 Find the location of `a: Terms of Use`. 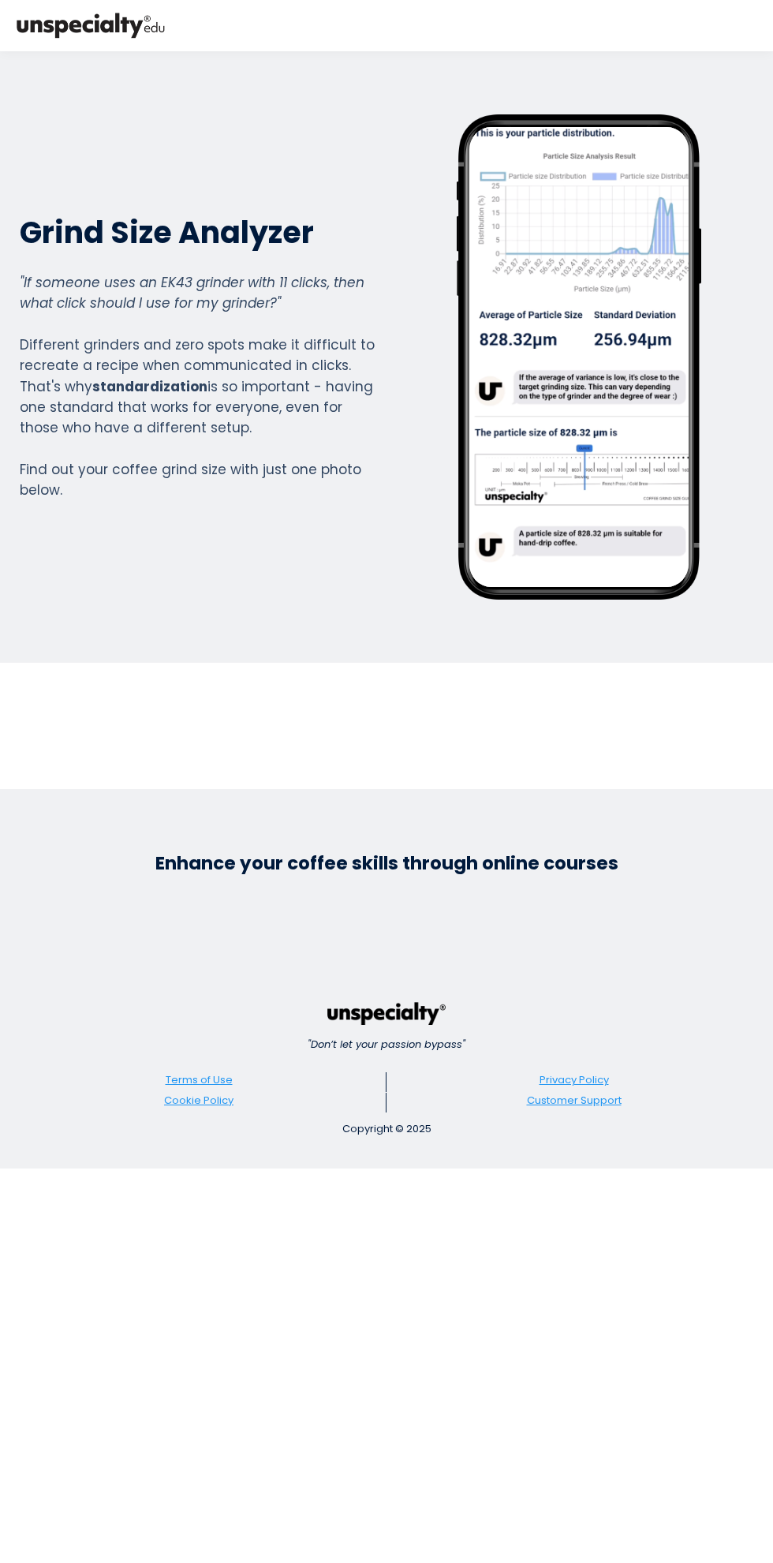

a: Terms of Use is located at coordinates (199, 1079).